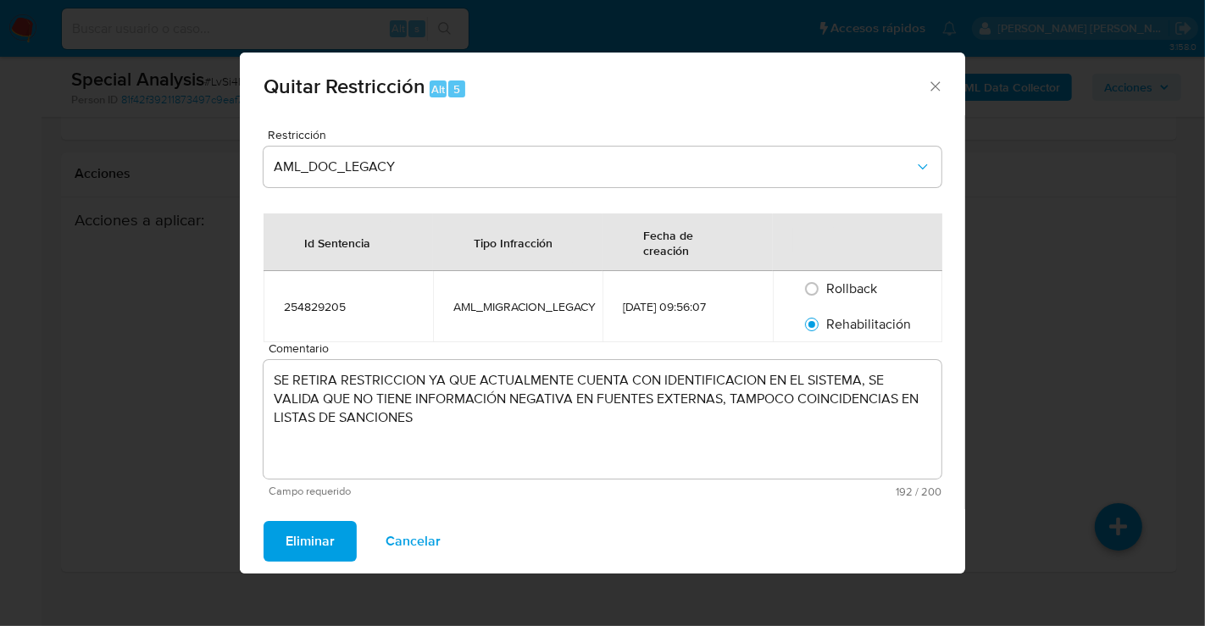 The height and width of the screenshot is (626, 1205). I want to click on button: Cancelar, so click(413, 542).